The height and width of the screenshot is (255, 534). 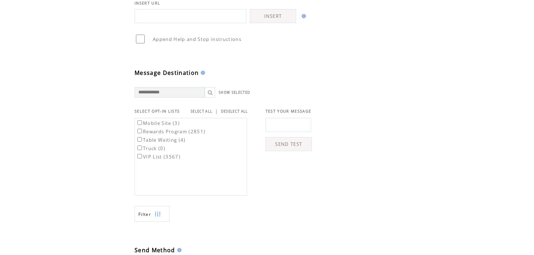 I want to click on span: Show filters, so click(x=145, y=214).